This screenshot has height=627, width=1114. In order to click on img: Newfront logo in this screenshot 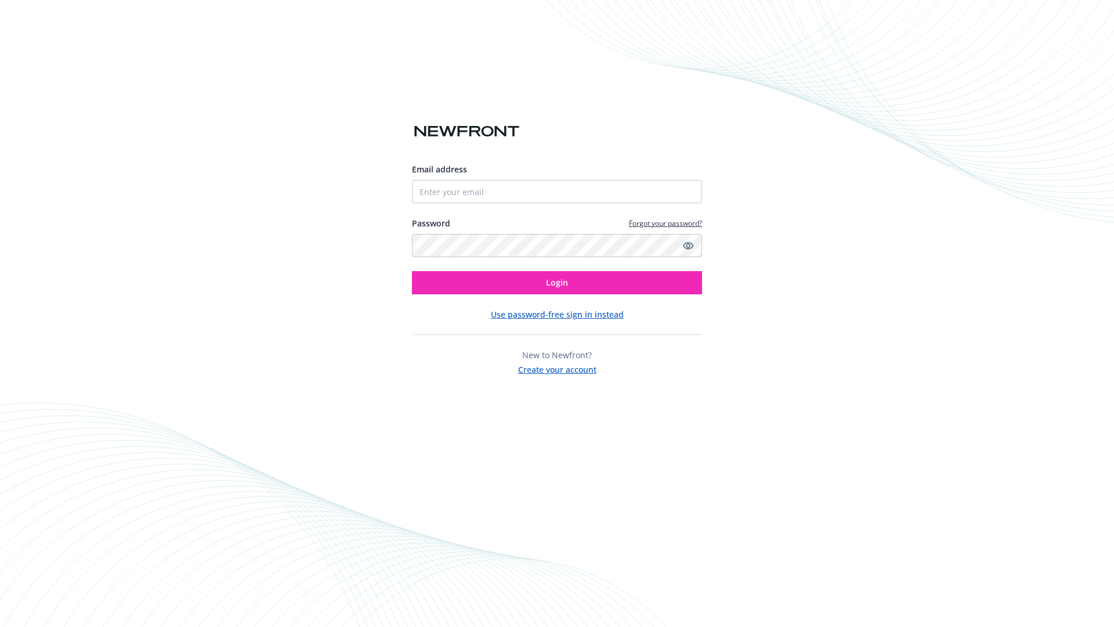, I will do `click(467, 131)`.